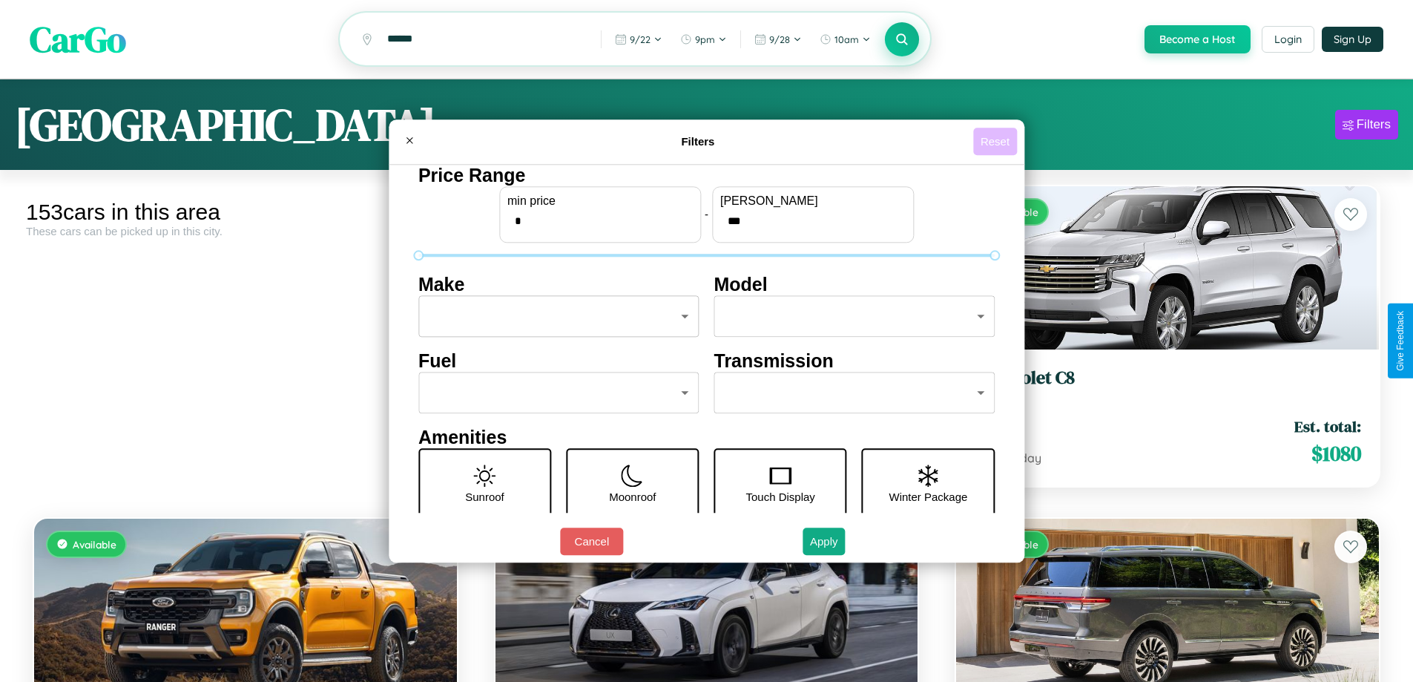  Describe the element at coordinates (845, 39) in the screenshot. I see `button: 10am` at that location.